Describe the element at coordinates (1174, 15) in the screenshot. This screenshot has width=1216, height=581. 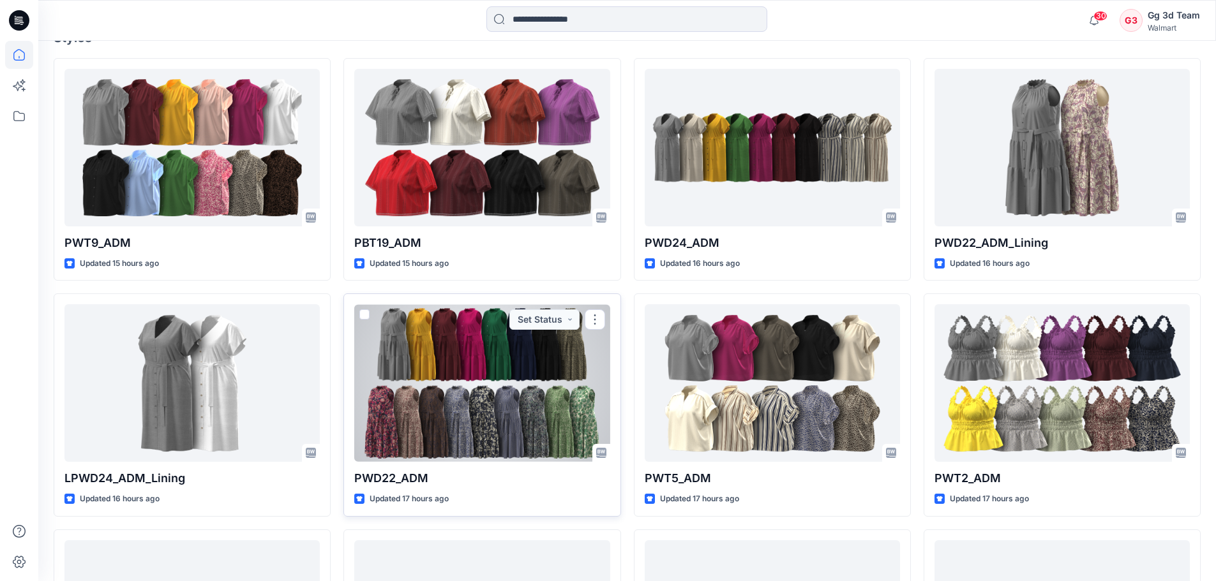
I see `div: Gg 3d Team` at that location.